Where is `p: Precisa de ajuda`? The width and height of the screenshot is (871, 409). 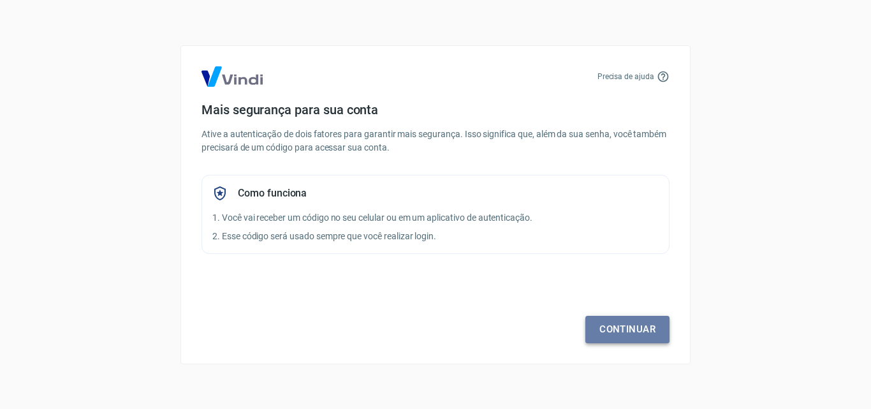
p: Precisa de ajuda is located at coordinates (625, 76).